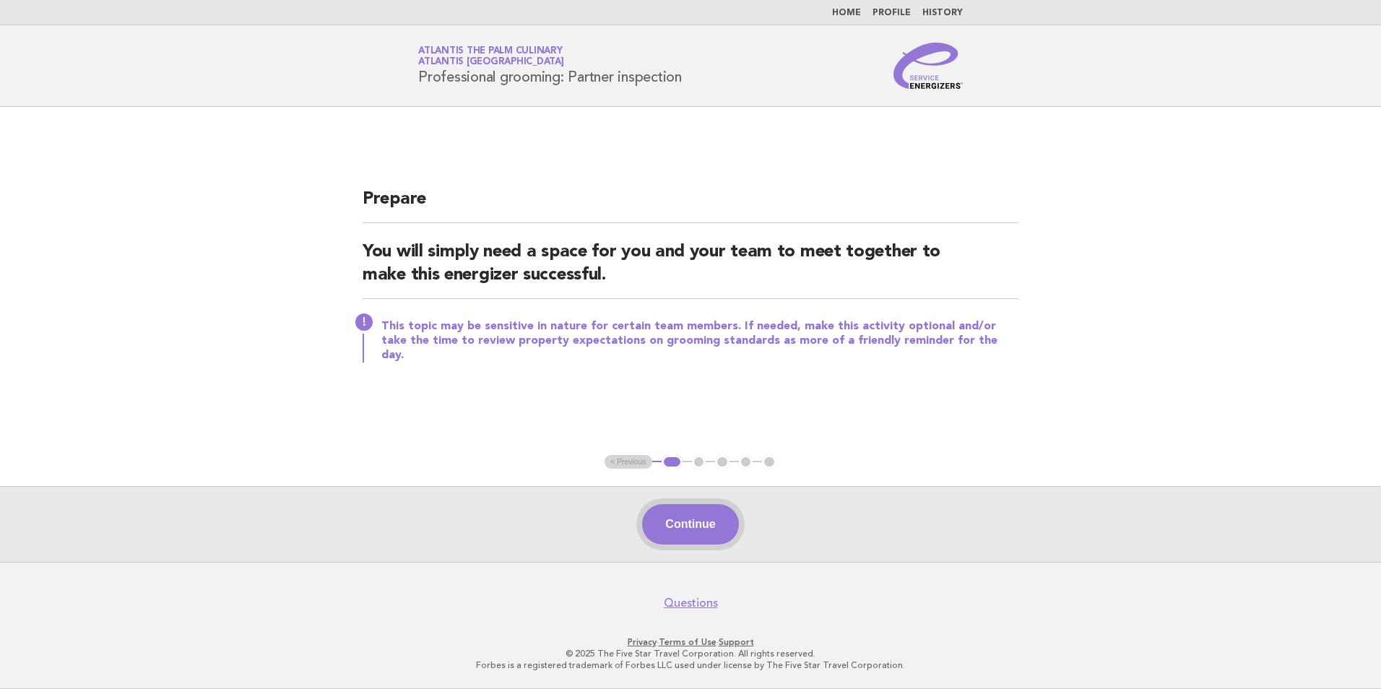 Image resolution: width=1381 pixels, height=689 pixels. I want to click on button: 1, so click(672, 462).